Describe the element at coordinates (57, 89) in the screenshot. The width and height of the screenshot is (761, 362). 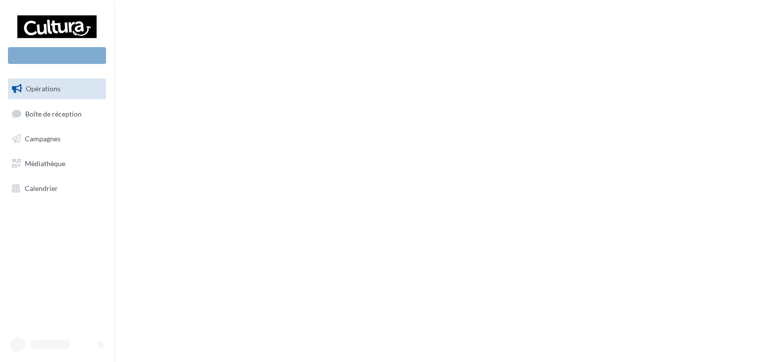
I see `a: Opérations` at that location.